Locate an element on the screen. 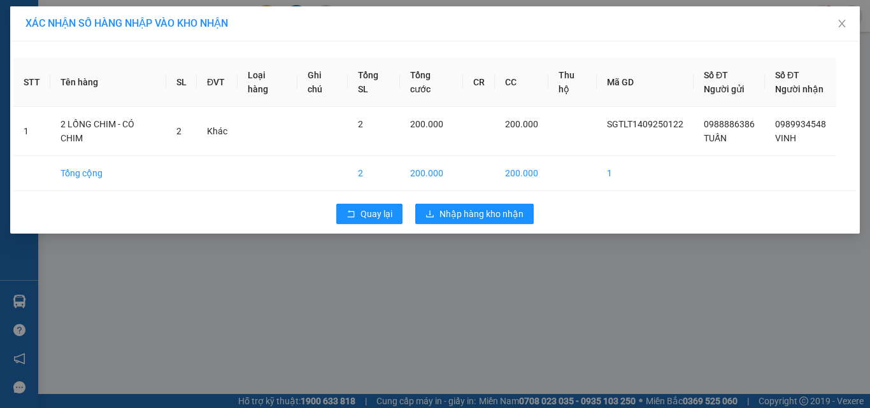 Image resolution: width=870 pixels, height=408 pixels. td: 2 LỒNG CHIM - CÓ CHIM is located at coordinates (108, 131).